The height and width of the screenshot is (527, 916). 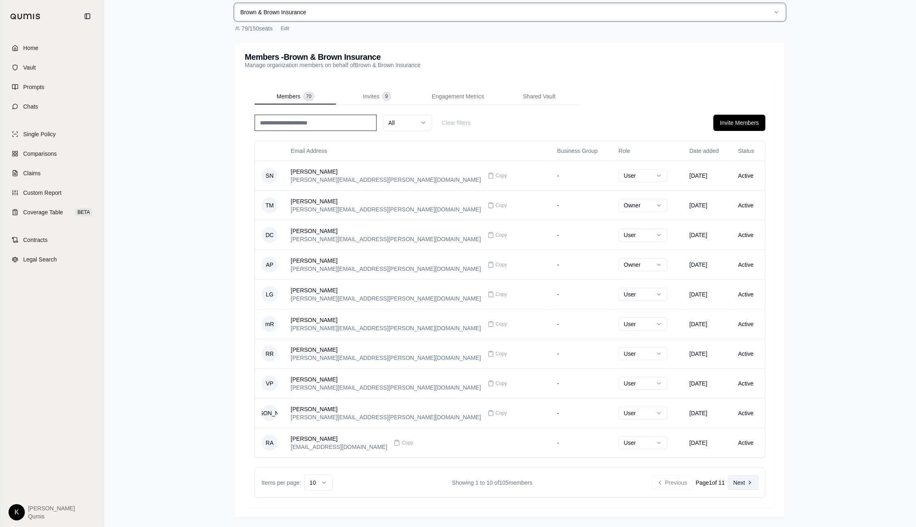 What do you see at coordinates (288, 96) in the screenshot?
I see `span: Members` at bounding box center [288, 96].